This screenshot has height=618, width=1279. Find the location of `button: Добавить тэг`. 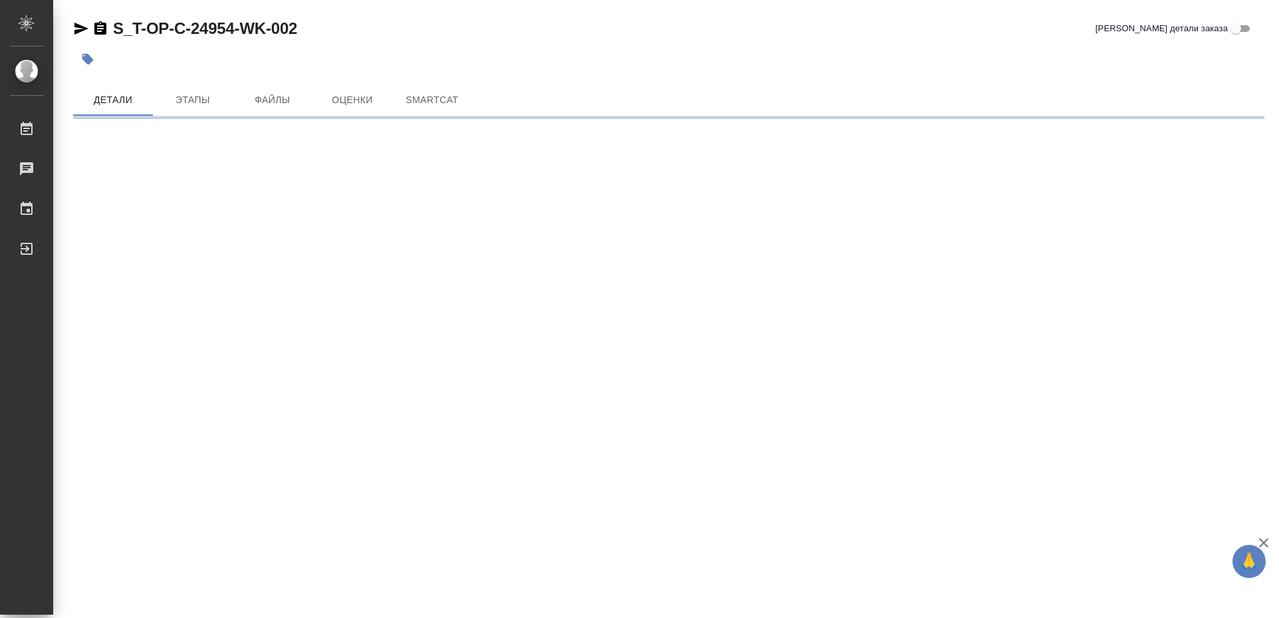

button: Добавить тэг is located at coordinates (88, 59).